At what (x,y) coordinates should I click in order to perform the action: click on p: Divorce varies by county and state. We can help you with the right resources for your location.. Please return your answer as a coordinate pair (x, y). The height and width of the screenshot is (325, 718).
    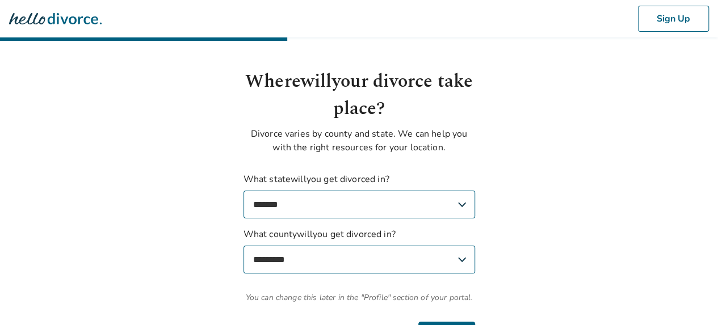
    Looking at the image, I should click on (359, 141).